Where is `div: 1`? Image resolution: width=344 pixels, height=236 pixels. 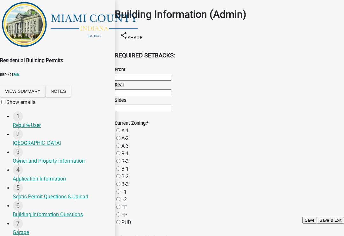 div: 1 is located at coordinates (18, 116).